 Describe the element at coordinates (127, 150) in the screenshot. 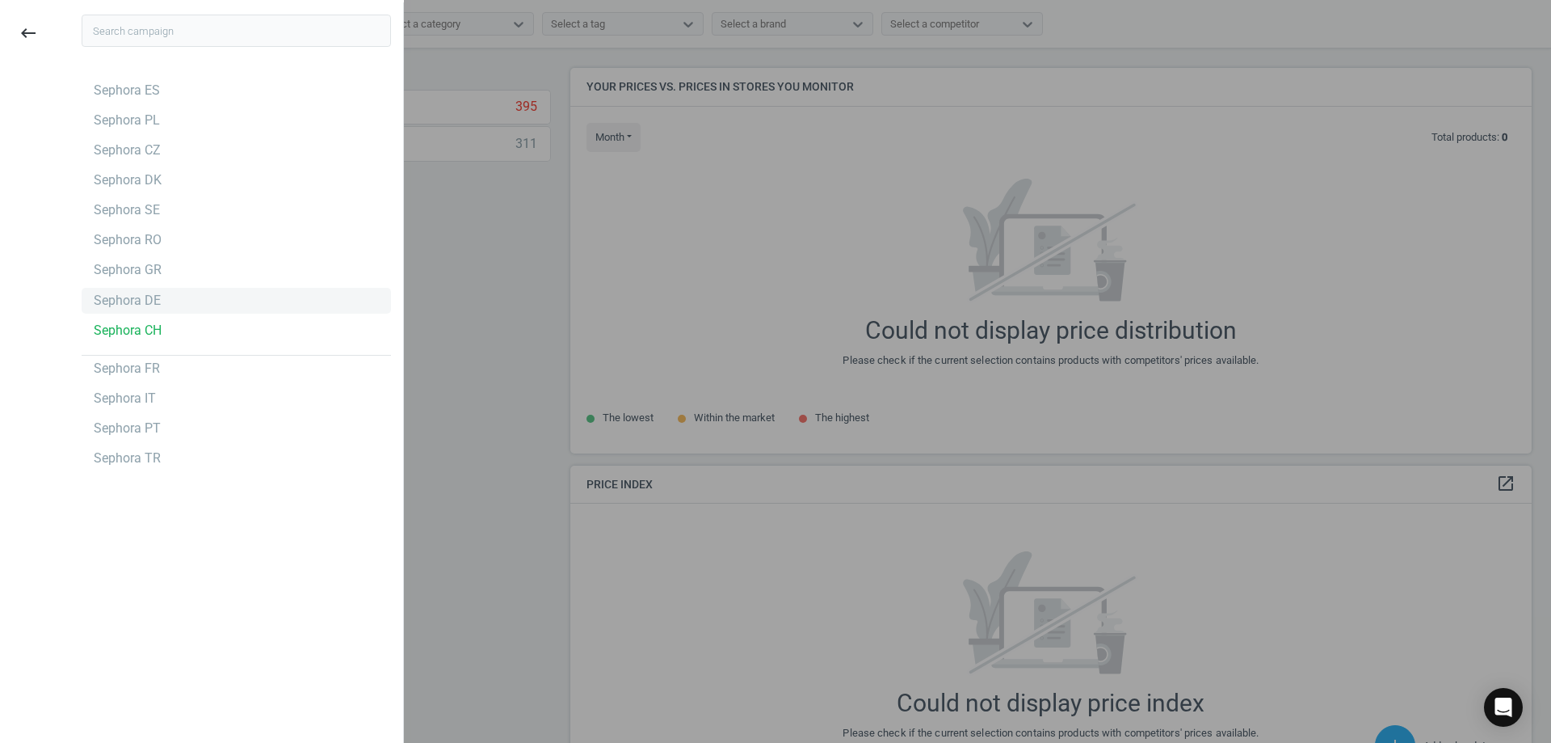

I see `div: Sephora CZ` at that location.